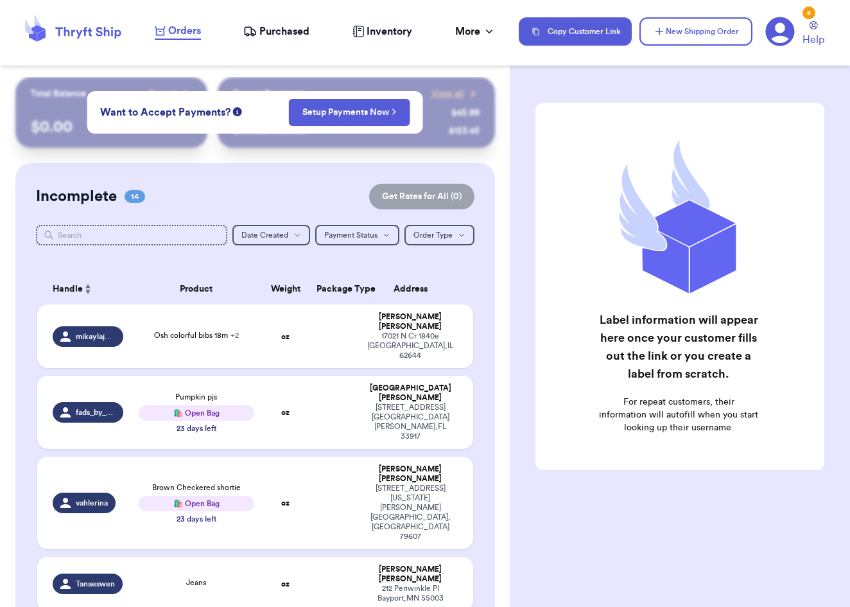 The width and height of the screenshot is (850, 607). I want to click on p: Recent Payments, so click(268, 94).